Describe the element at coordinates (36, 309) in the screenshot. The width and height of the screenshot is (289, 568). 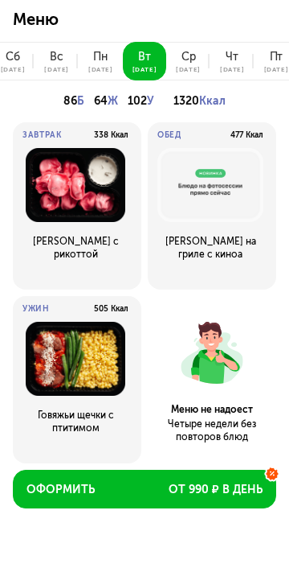
I see `p: Ужин` at that location.